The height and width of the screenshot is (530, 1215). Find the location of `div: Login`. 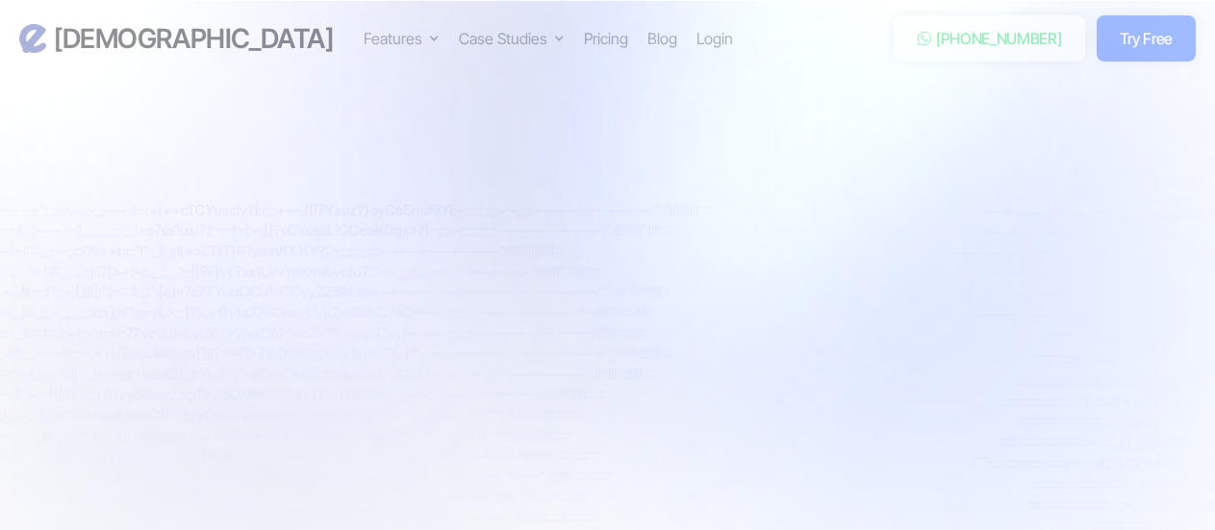

div: Login is located at coordinates (715, 38).